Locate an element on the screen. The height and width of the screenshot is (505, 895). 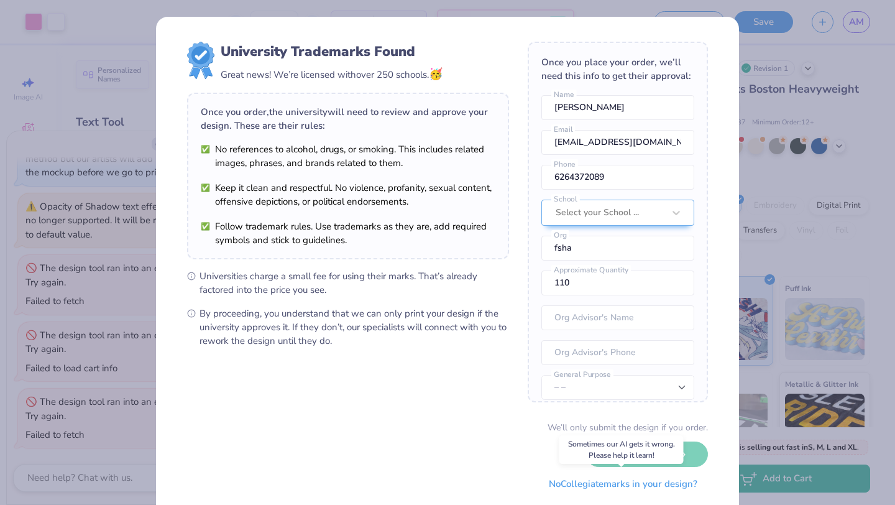
div: Once you place your order, we’ll need this info to get their approval: is located at coordinates (618, 69).